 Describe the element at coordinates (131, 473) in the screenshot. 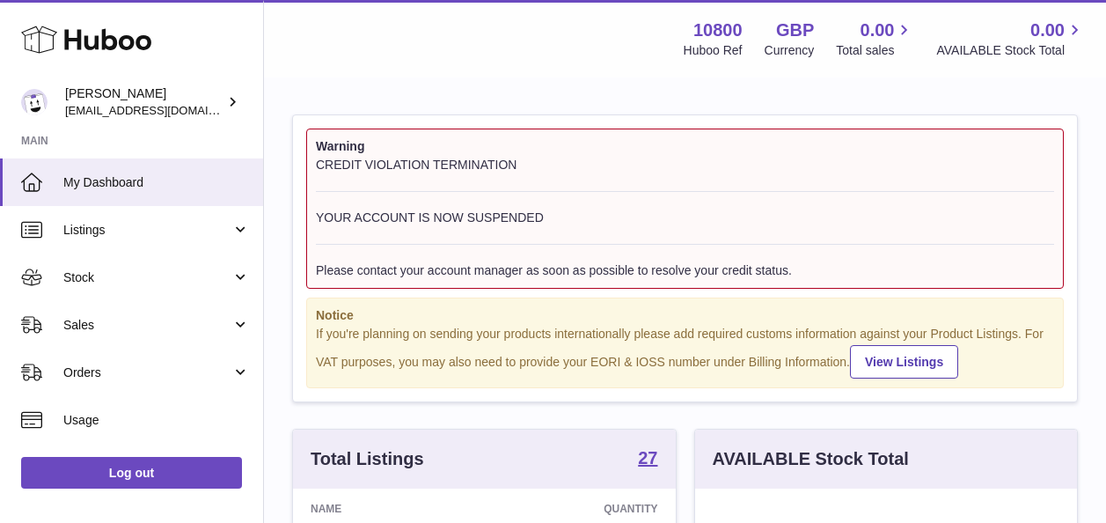

I see `a: Log out` at that location.